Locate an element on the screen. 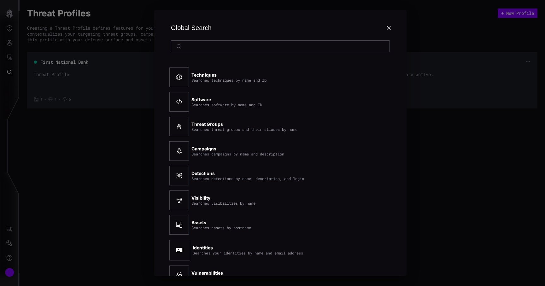  div: Searches campaigns by name and description is located at coordinates (238, 154).